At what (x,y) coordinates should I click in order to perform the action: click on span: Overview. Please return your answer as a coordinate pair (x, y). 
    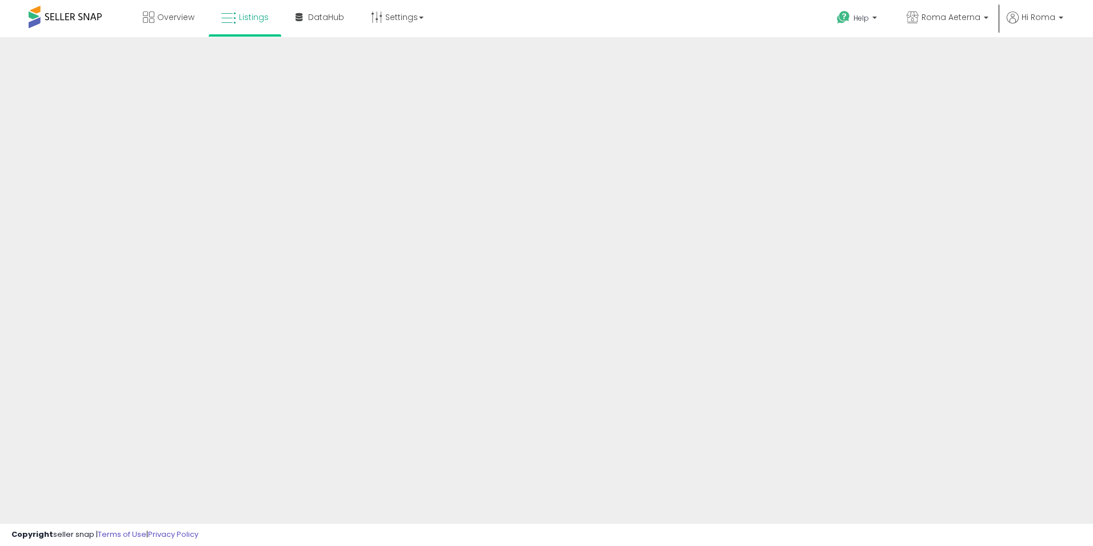
    Looking at the image, I should click on (176, 17).